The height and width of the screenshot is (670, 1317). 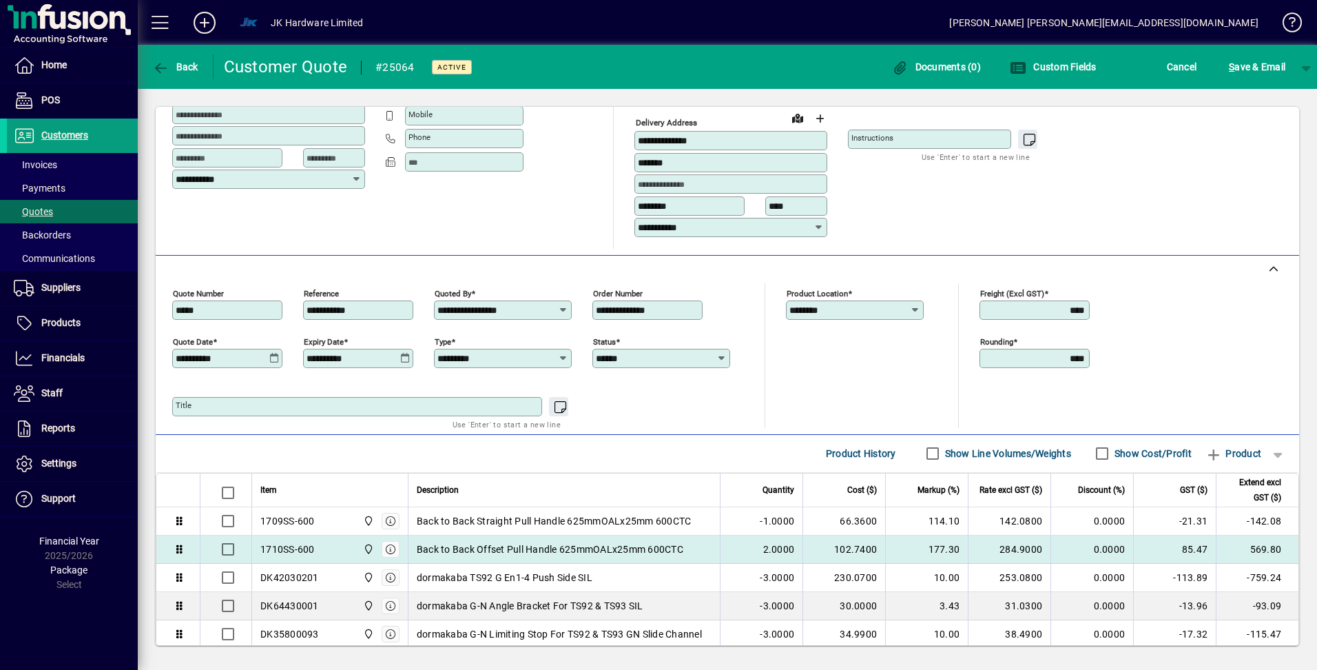 What do you see at coordinates (395, 68) in the screenshot?
I see `div: #25064` at bounding box center [395, 68].